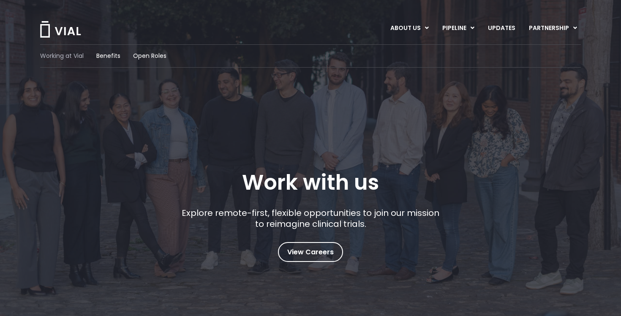 The height and width of the screenshot is (316, 621). I want to click on h1: Work with us, so click(310, 182).